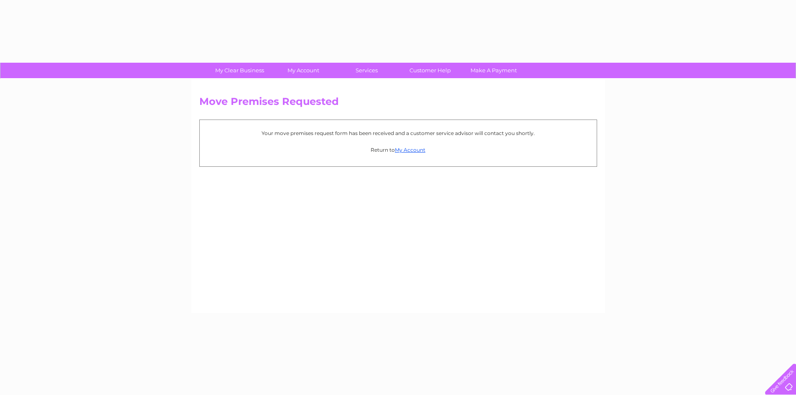 The width and height of the screenshot is (796, 395). What do you see at coordinates (493, 70) in the screenshot?
I see `a: Make A Payment` at bounding box center [493, 70].